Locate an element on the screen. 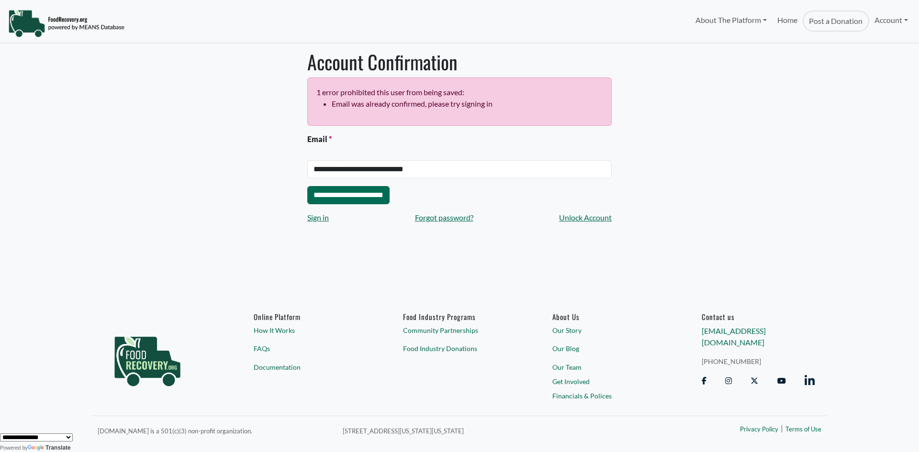 This screenshot has width=919, height=452. li: Email was already confirmed, please try signing in is located at coordinates (467, 104).